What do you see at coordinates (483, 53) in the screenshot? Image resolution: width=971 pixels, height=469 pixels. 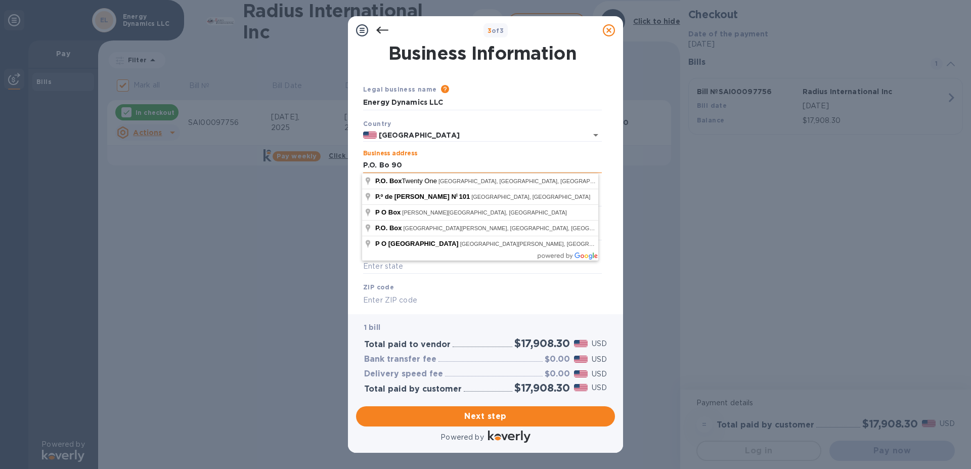 I see `h1: Business Information` at bounding box center [483, 53].